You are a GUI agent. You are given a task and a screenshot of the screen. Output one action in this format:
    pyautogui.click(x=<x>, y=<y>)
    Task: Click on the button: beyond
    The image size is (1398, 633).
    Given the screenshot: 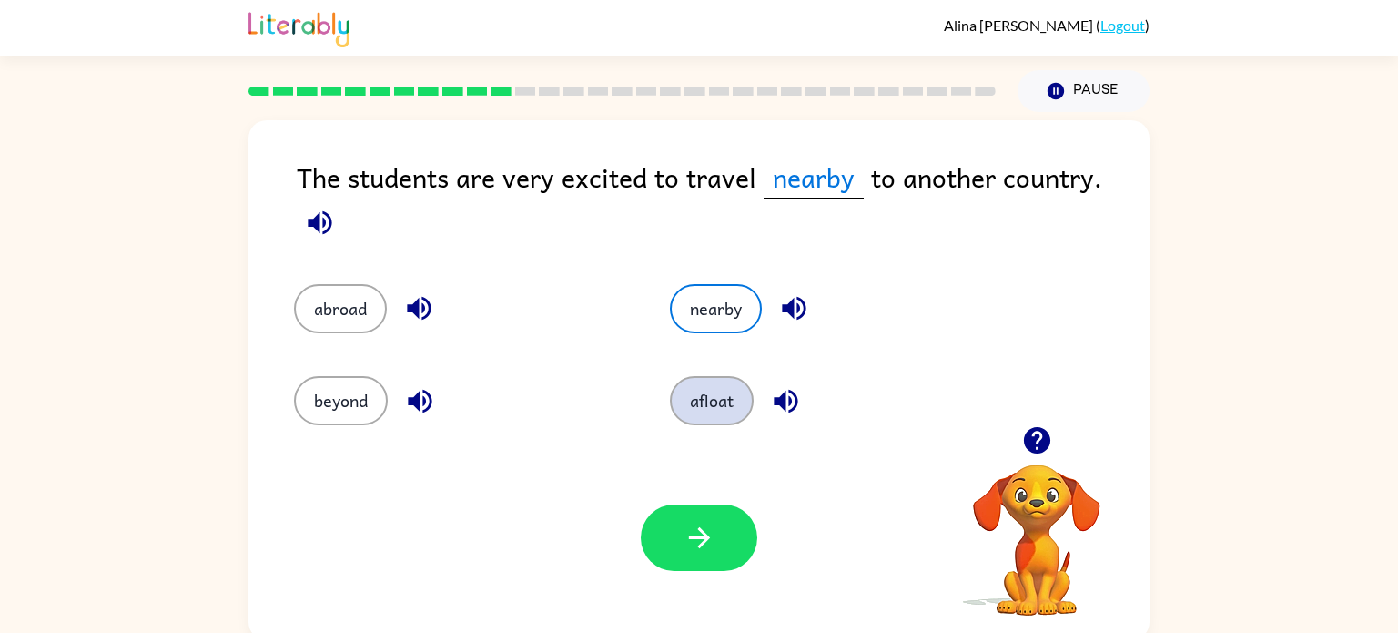 What is the action you would take?
    pyautogui.click(x=340, y=401)
    